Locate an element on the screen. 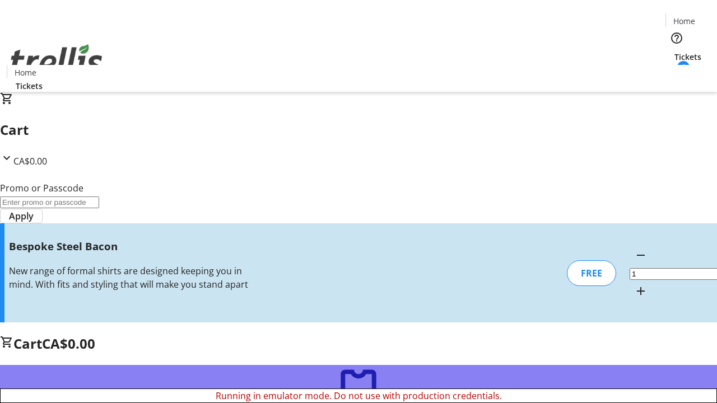  div: FREE is located at coordinates (592, 273).